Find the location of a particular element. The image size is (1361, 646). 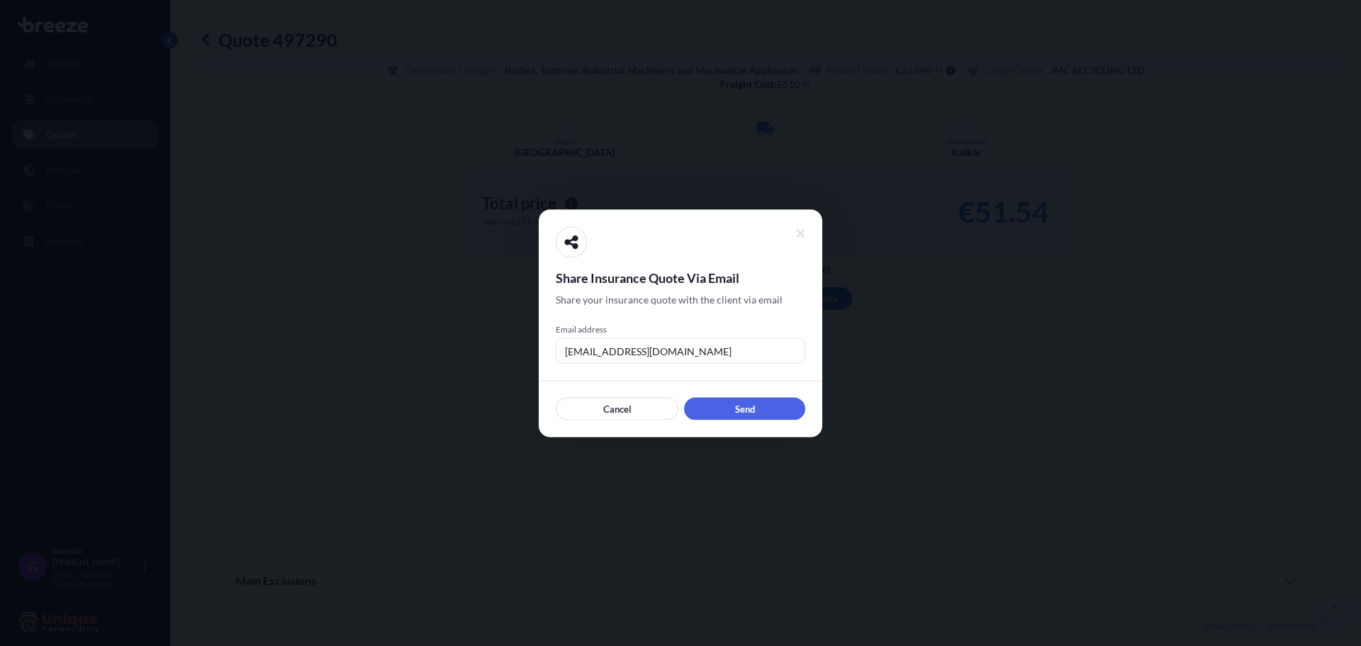

button: Send is located at coordinates (745, 408).